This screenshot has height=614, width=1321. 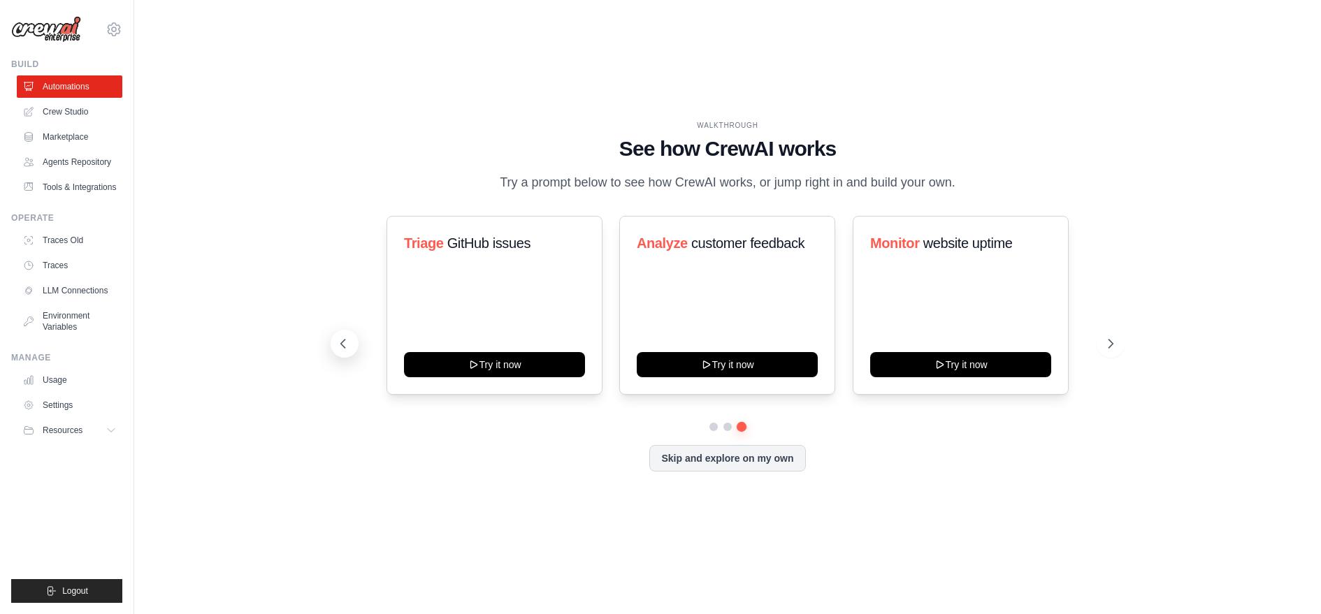 What do you see at coordinates (69, 162) in the screenshot?
I see `a: Agents Repository` at bounding box center [69, 162].